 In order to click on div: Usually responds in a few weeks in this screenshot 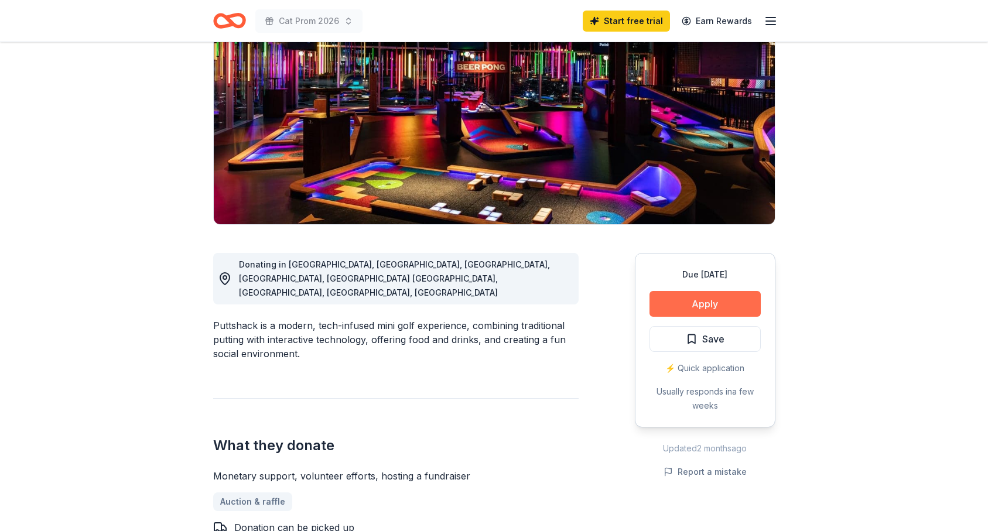, I will do `click(705, 399)`.